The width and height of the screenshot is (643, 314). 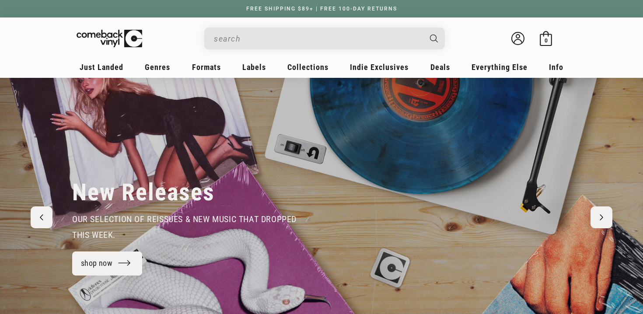 I want to click on button: Search, so click(x=434, y=38).